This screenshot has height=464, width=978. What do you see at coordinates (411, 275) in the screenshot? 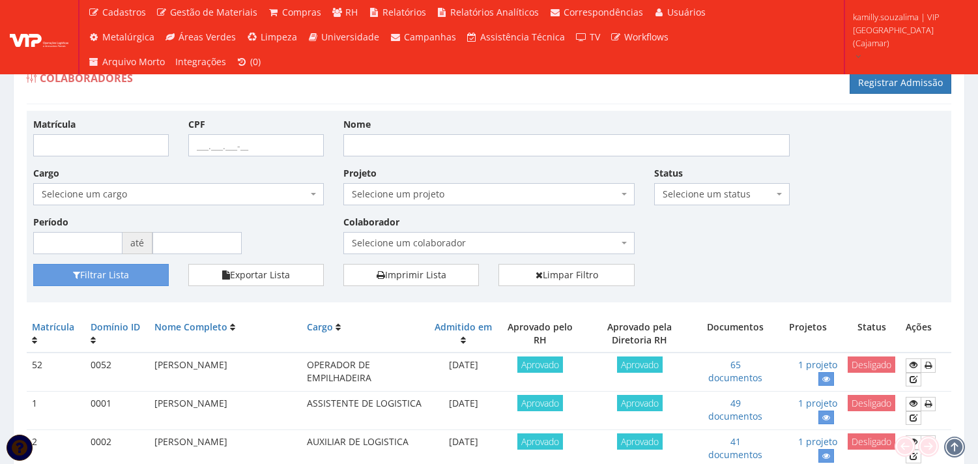
I see `a: Imprimir Lista` at bounding box center [411, 275].